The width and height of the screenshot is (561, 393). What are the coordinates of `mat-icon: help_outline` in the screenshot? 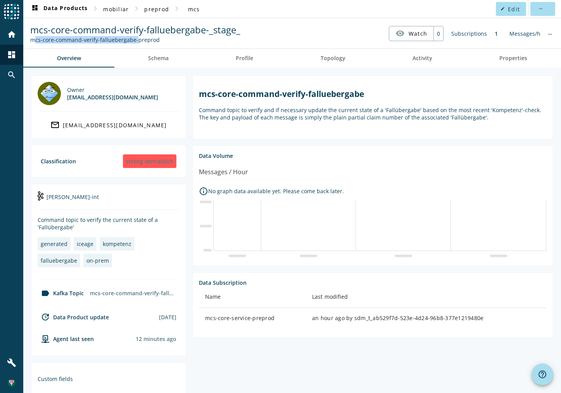 It's located at (543, 374).